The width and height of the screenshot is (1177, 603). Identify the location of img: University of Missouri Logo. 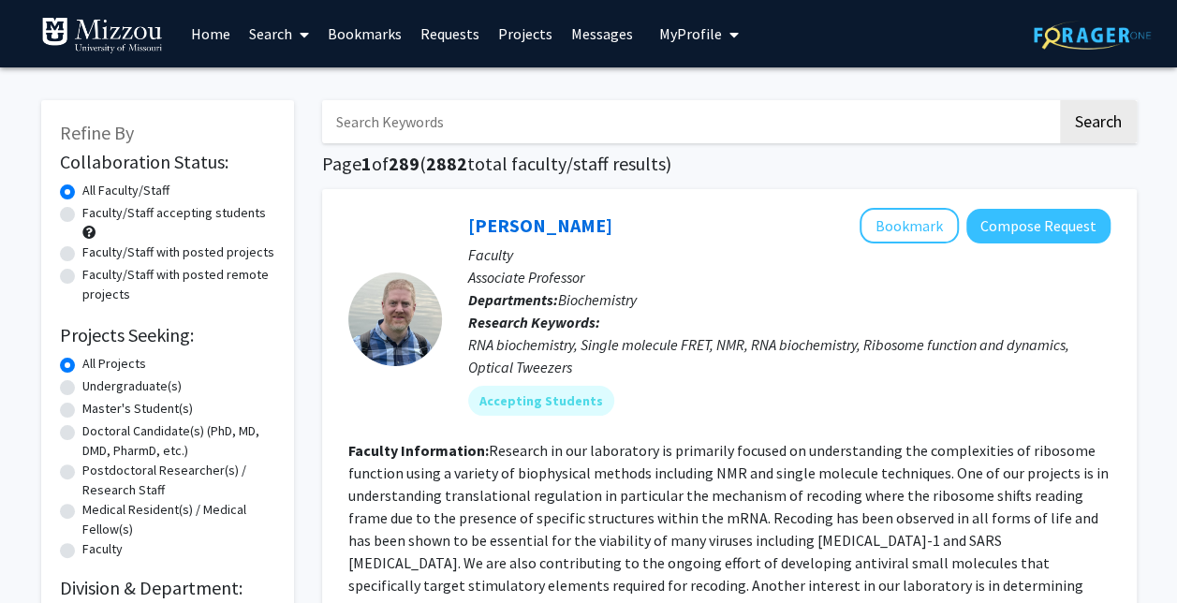
(102, 36).